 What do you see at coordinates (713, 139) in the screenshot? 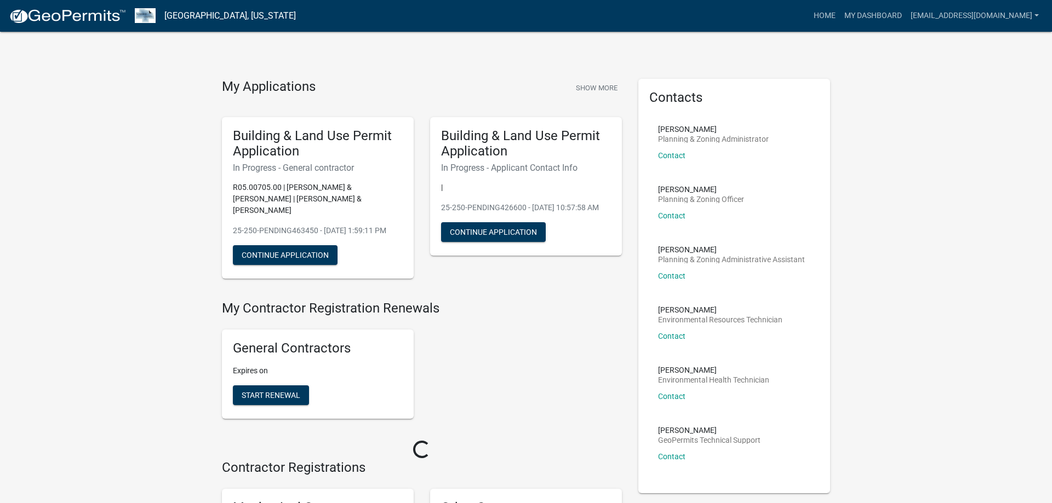
I see `p: Planning & Zoning Administrator` at bounding box center [713, 139].